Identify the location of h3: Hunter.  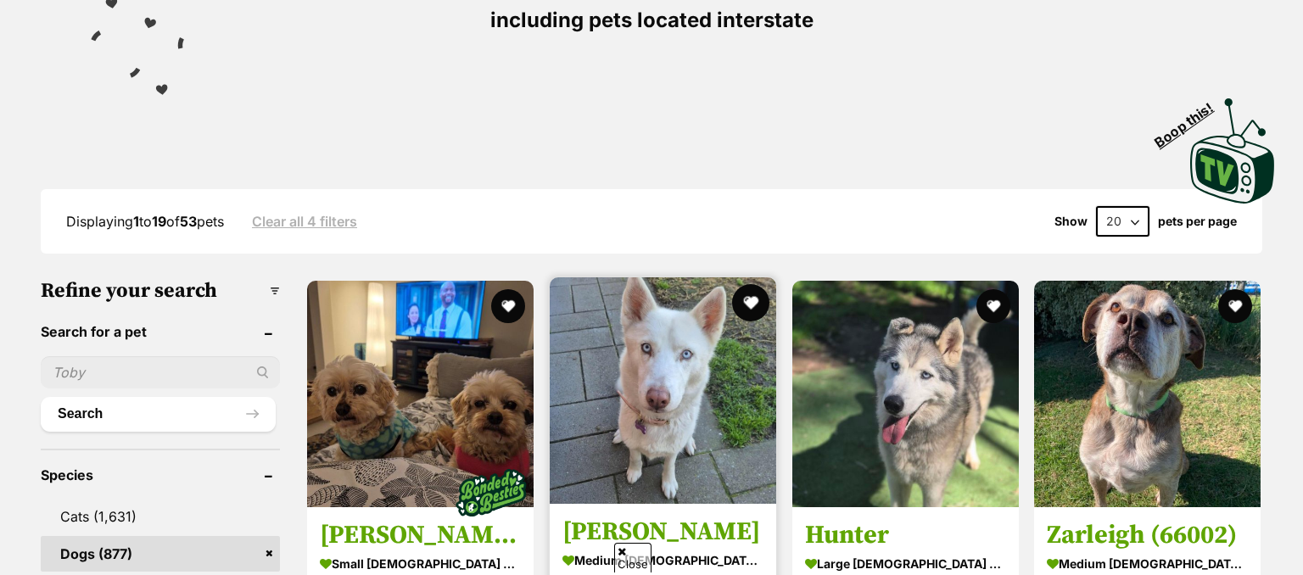
(905, 536).